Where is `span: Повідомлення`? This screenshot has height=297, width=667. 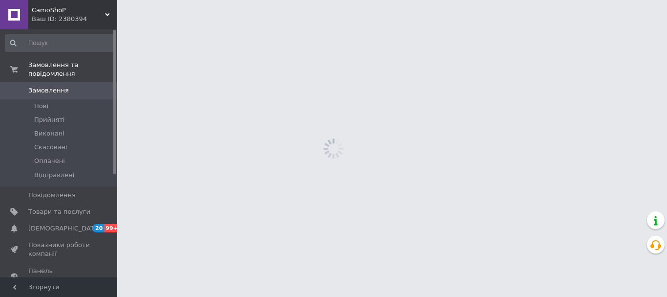 span: Повідомлення is located at coordinates (52, 195).